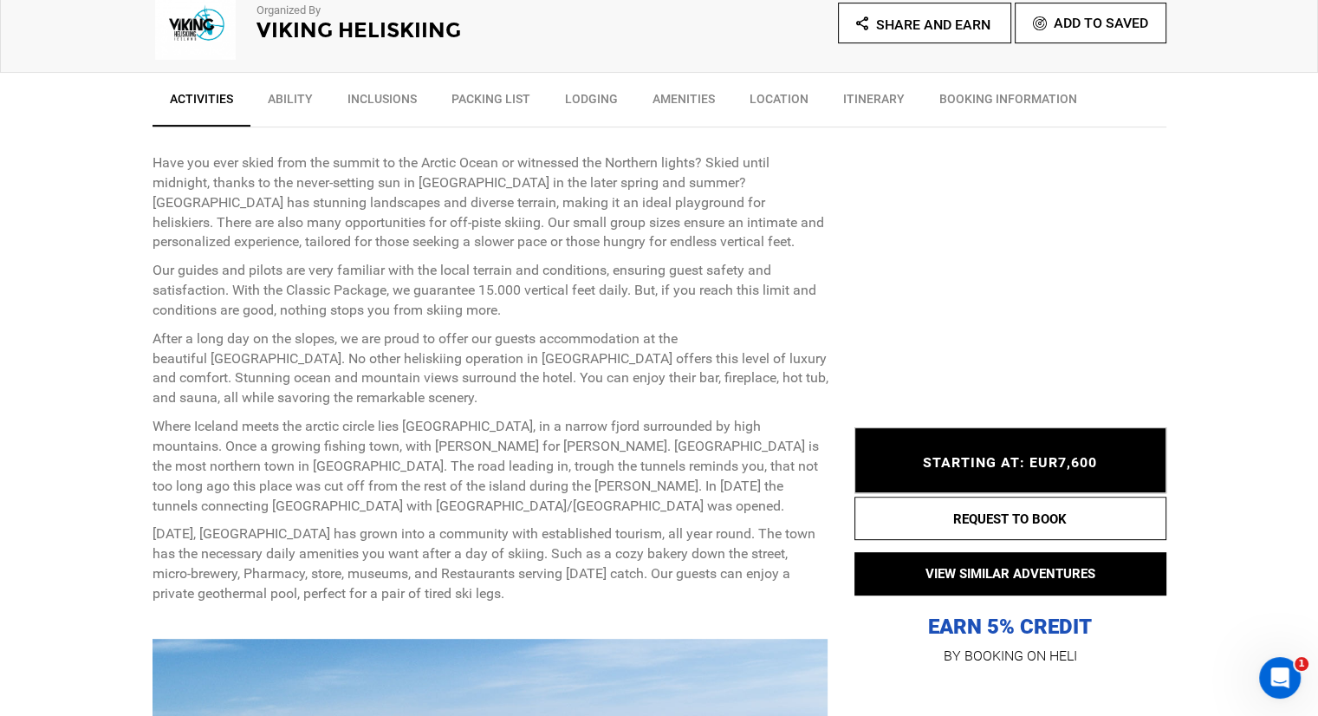 The image size is (1318, 716). I want to click on button: REQUEST TO BOOK, so click(1010, 518).